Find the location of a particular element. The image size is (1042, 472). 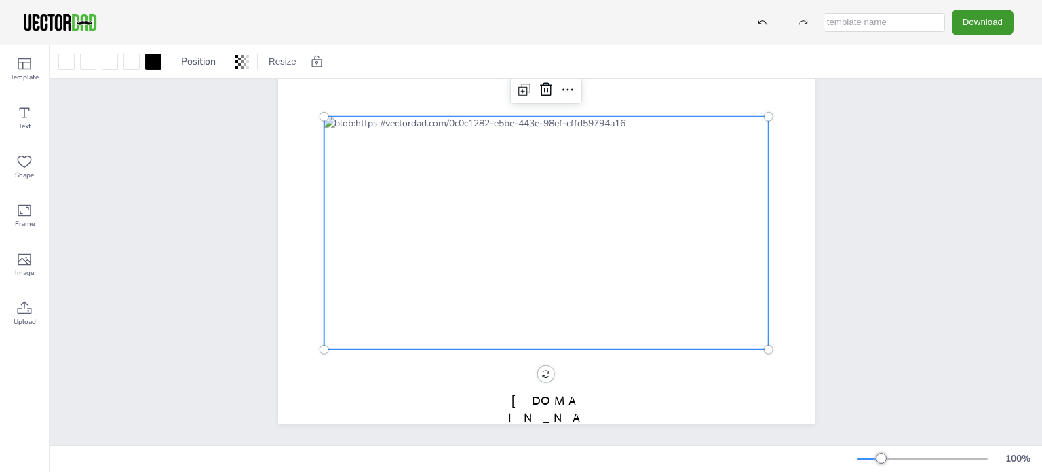

span: Frame is located at coordinates (24, 224).